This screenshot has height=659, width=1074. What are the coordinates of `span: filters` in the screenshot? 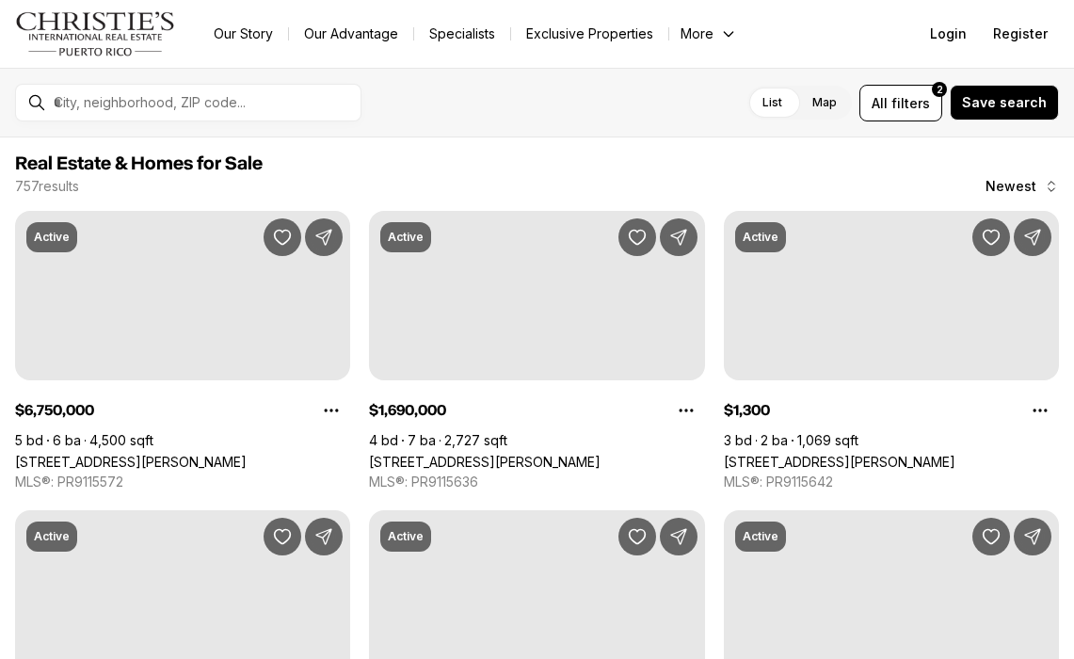 It's located at (910, 103).